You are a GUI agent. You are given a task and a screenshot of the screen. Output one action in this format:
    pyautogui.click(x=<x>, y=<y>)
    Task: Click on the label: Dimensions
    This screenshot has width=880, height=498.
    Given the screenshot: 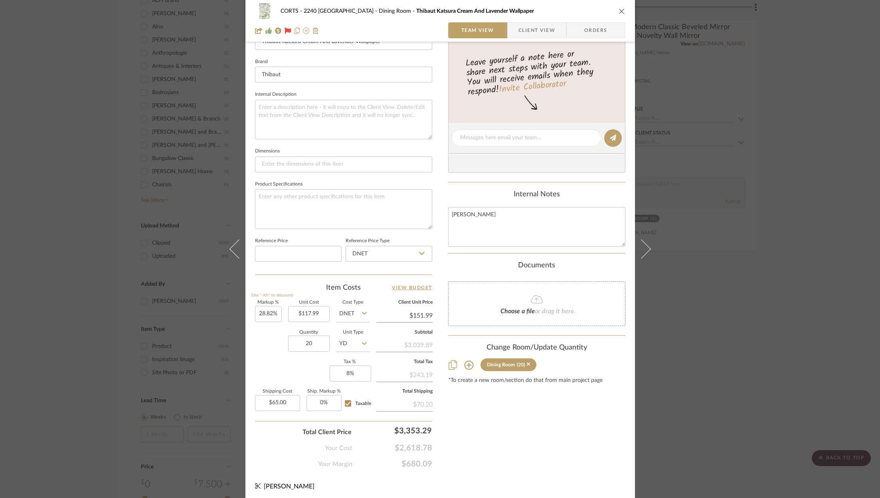 What is the action you would take?
    pyautogui.click(x=267, y=151)
    